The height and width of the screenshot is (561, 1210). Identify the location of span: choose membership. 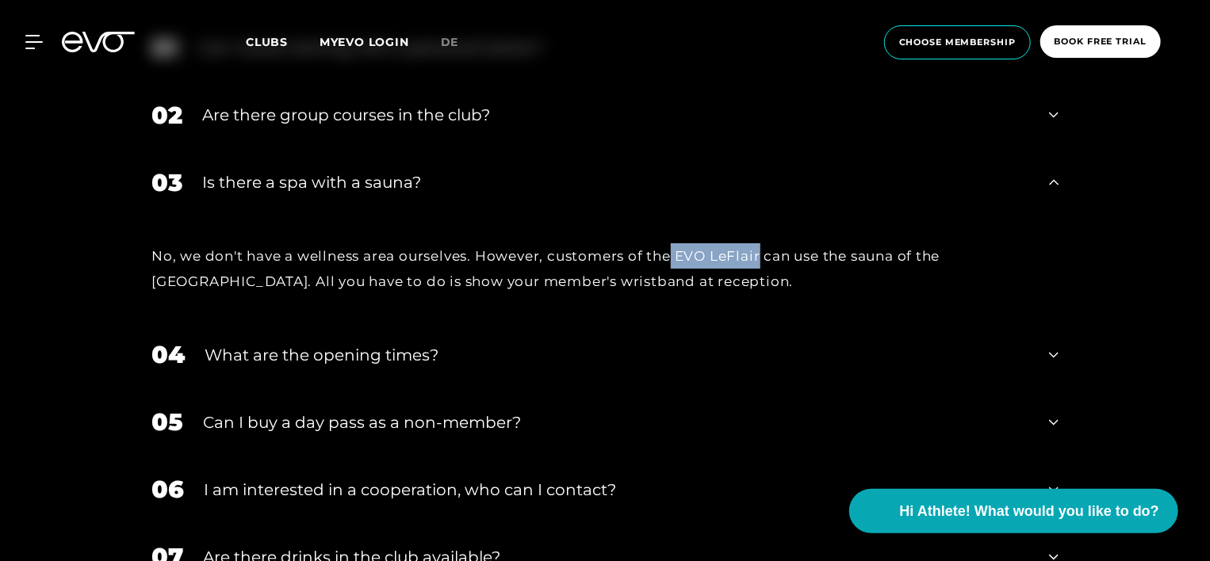
(957, 42).